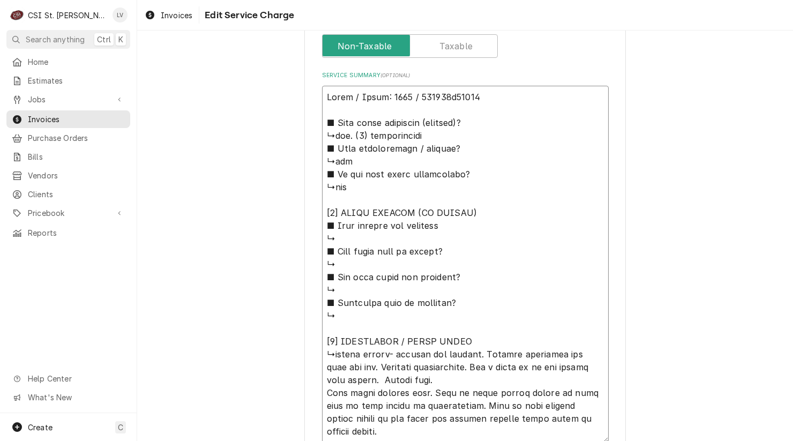 Image resolution: width=793 pixels, height=441 pixels. What do you see at coordinates (17, 15) in the screenshot?
I see `div: C` at bounding box center [17, 15].